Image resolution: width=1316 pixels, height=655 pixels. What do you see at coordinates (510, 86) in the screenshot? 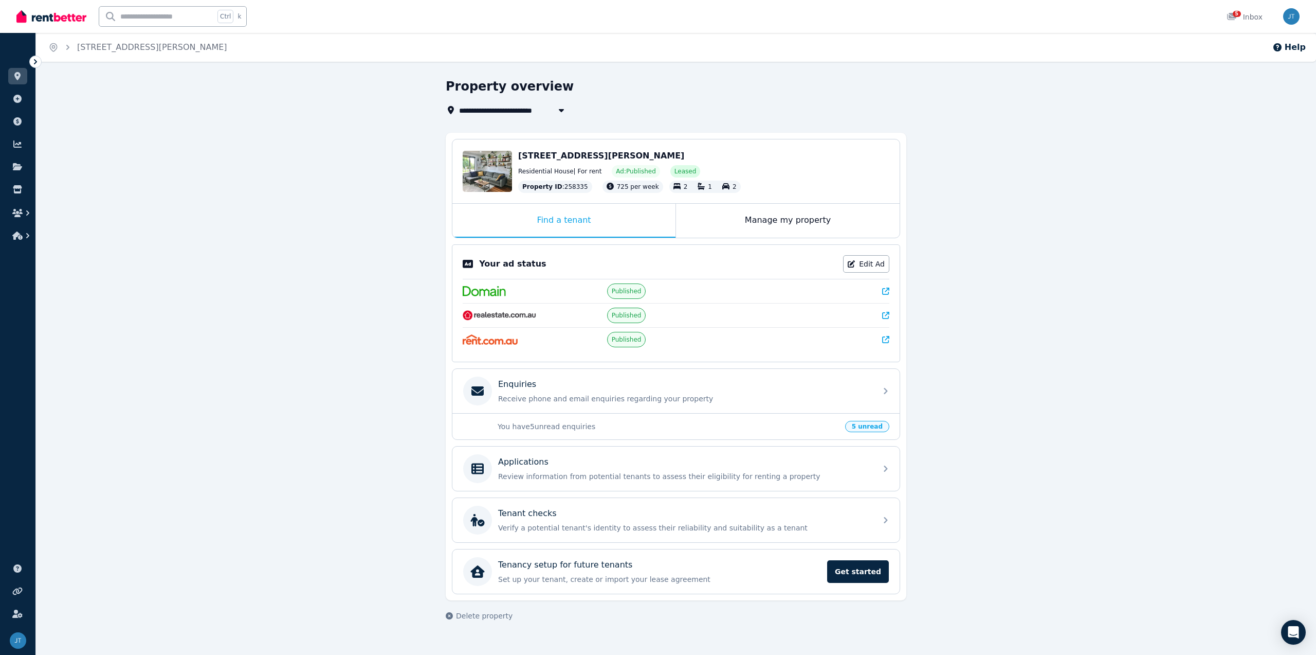
I see `h1: Property overview` at bounding box center [510, 86].